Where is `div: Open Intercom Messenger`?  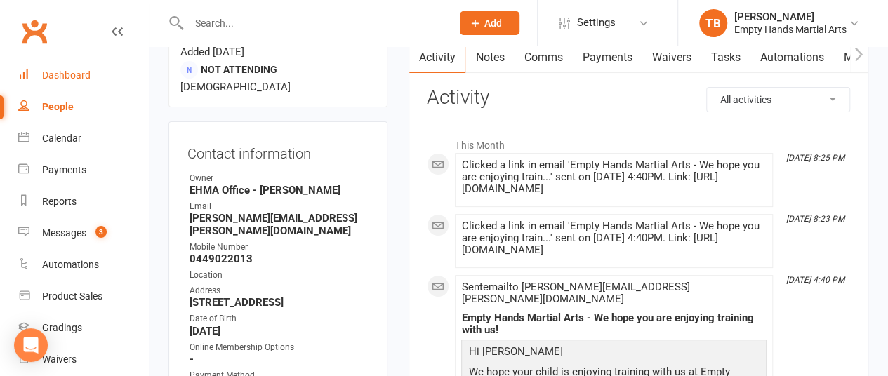 div: Open Intercom Messenger is located at coordinates (31, 345).